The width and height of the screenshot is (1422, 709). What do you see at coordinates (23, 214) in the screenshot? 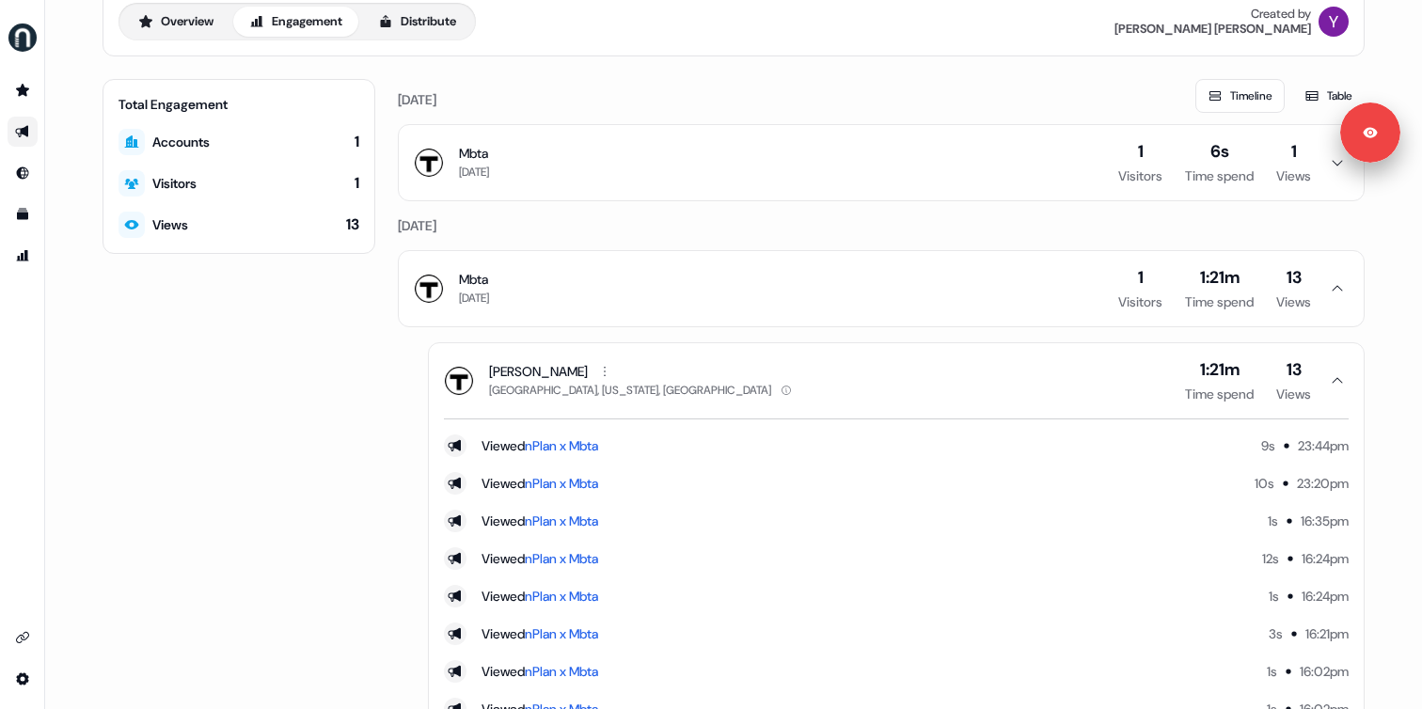
I see `a: Go to templates` at bounding box center [23, 214].